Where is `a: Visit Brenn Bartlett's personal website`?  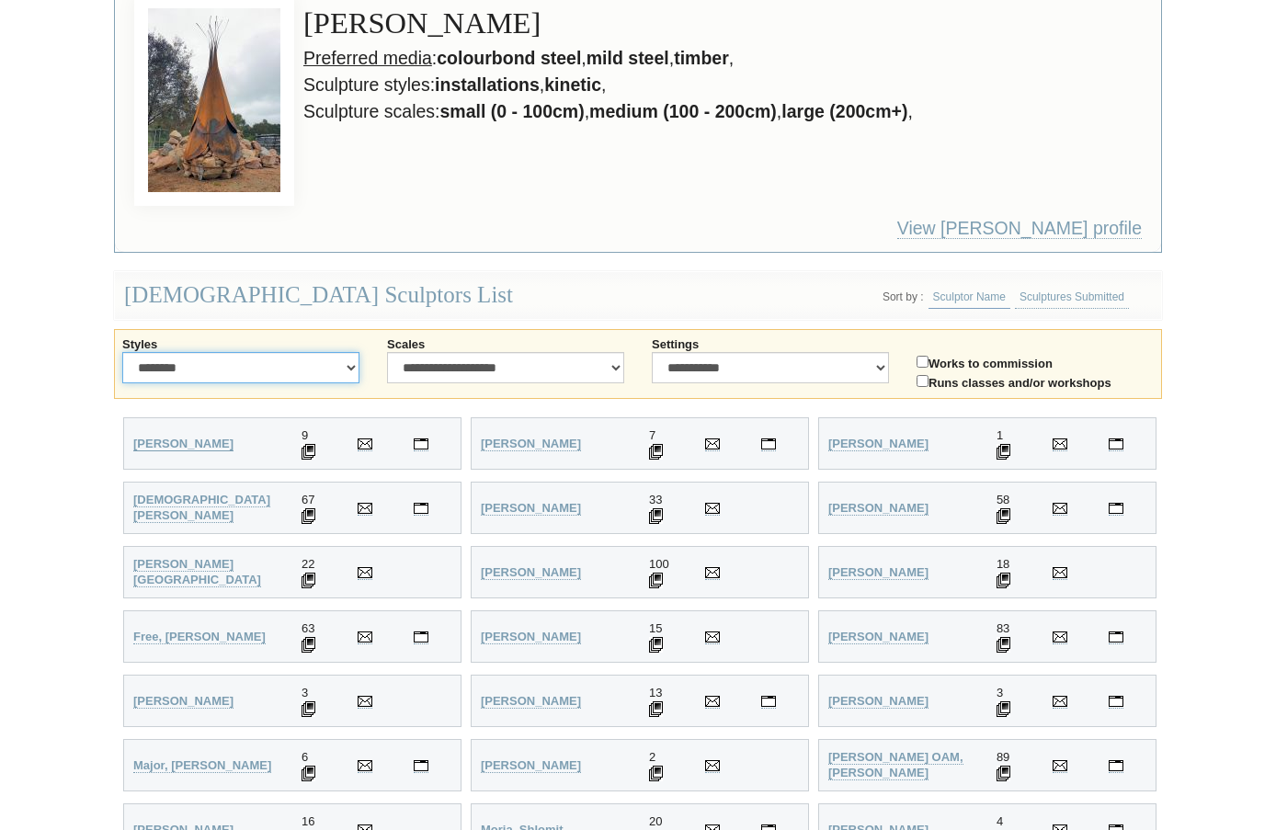
a: Visit Brenn Bartlett's personal website is located at coordinates (1116, 444).